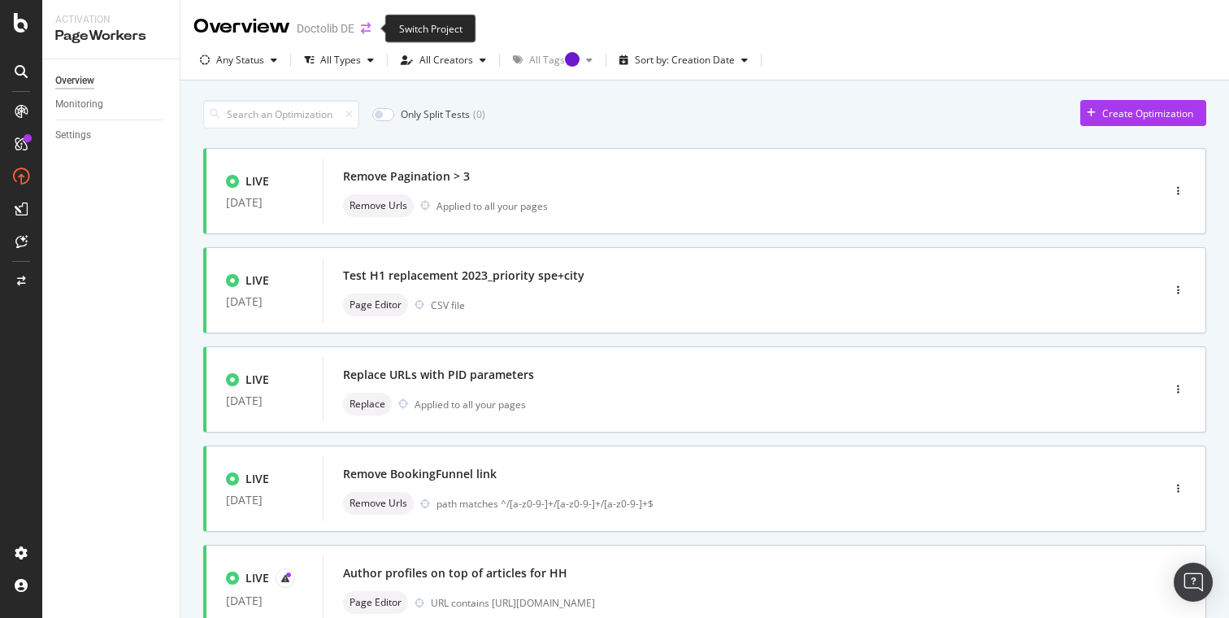 The image size is (1229, 618). I want to click on div: All Types, so click(341, 60).